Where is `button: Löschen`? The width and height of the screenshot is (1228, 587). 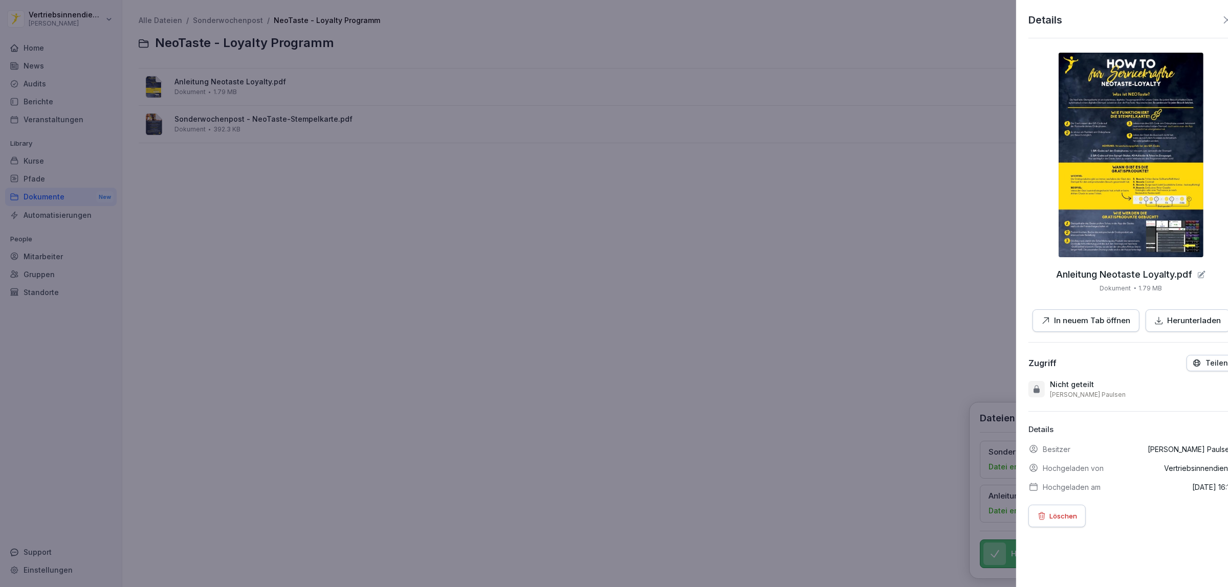
button: Löschen is located at coordinates (1057, 516).